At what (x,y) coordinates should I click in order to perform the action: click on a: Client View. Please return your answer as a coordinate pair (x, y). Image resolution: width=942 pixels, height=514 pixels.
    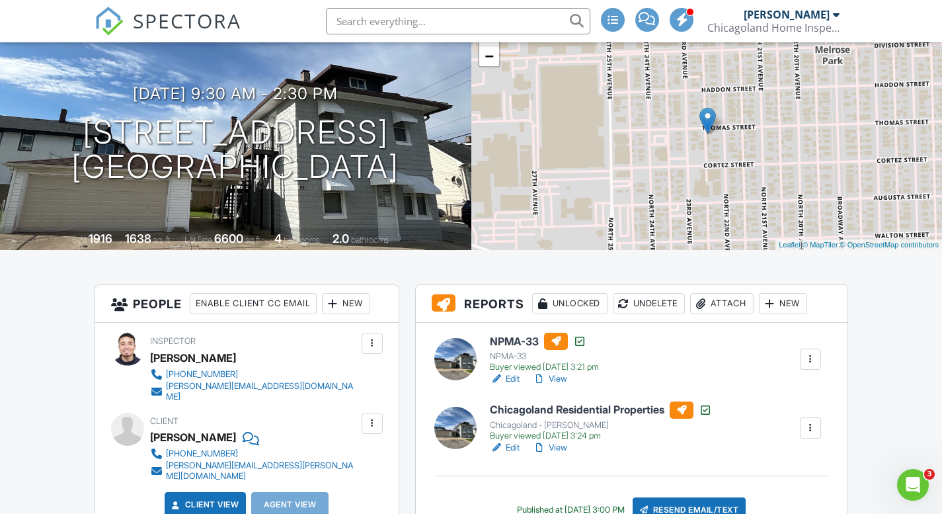
    Looking at the image, I should click on (204, 505).